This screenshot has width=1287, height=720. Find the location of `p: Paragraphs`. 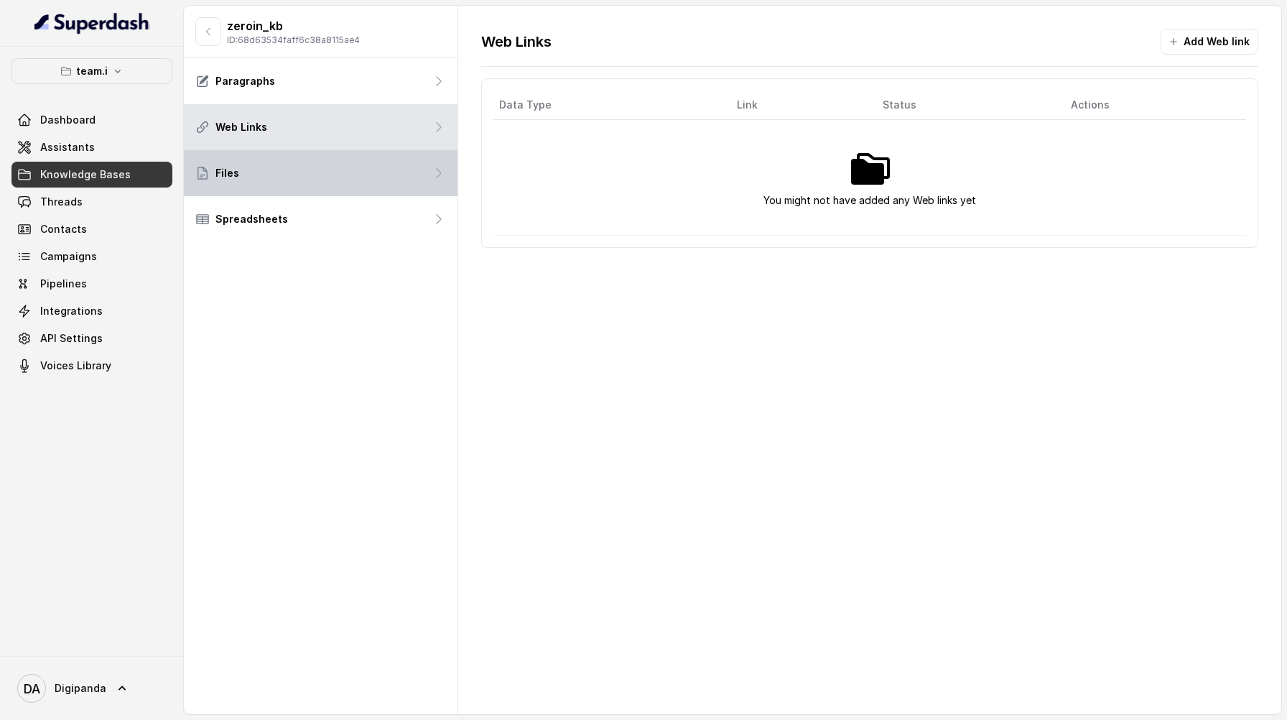

p: Paragraphs is located at coordinates (245, 81).